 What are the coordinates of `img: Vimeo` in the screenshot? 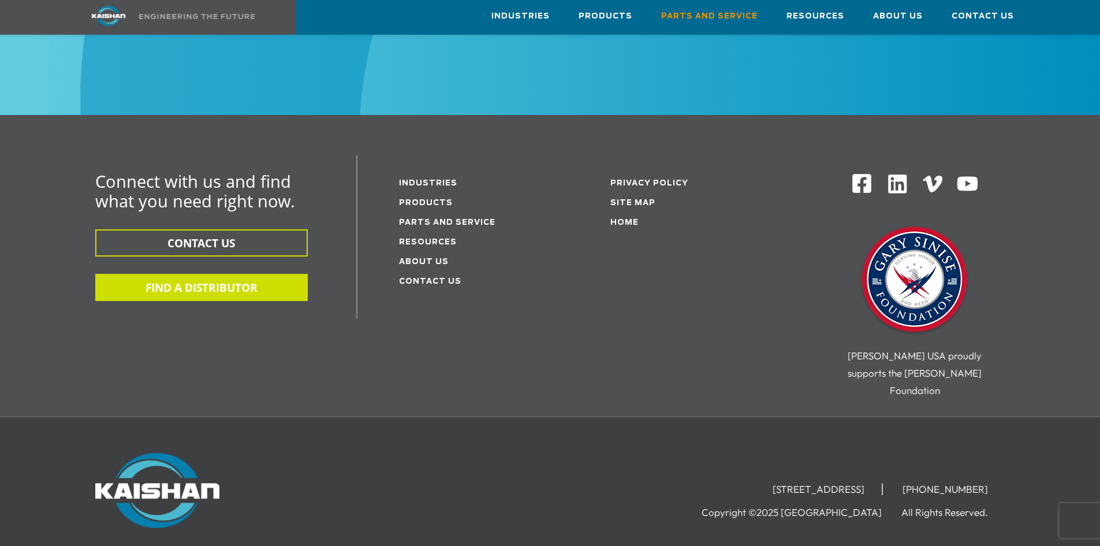 It's located at (933, 184).